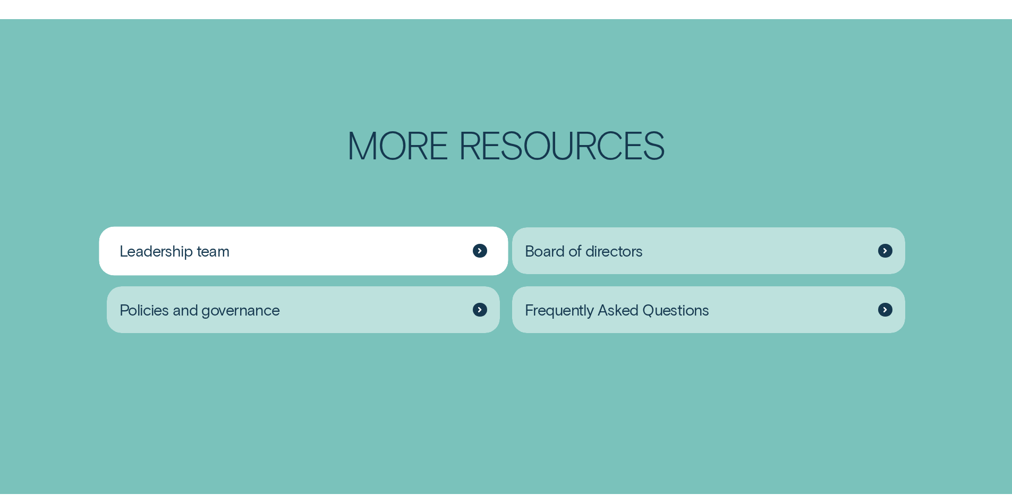 This screenshot has height=502, width=1012. I want to click on h2: More Resources, so click(506, 144).